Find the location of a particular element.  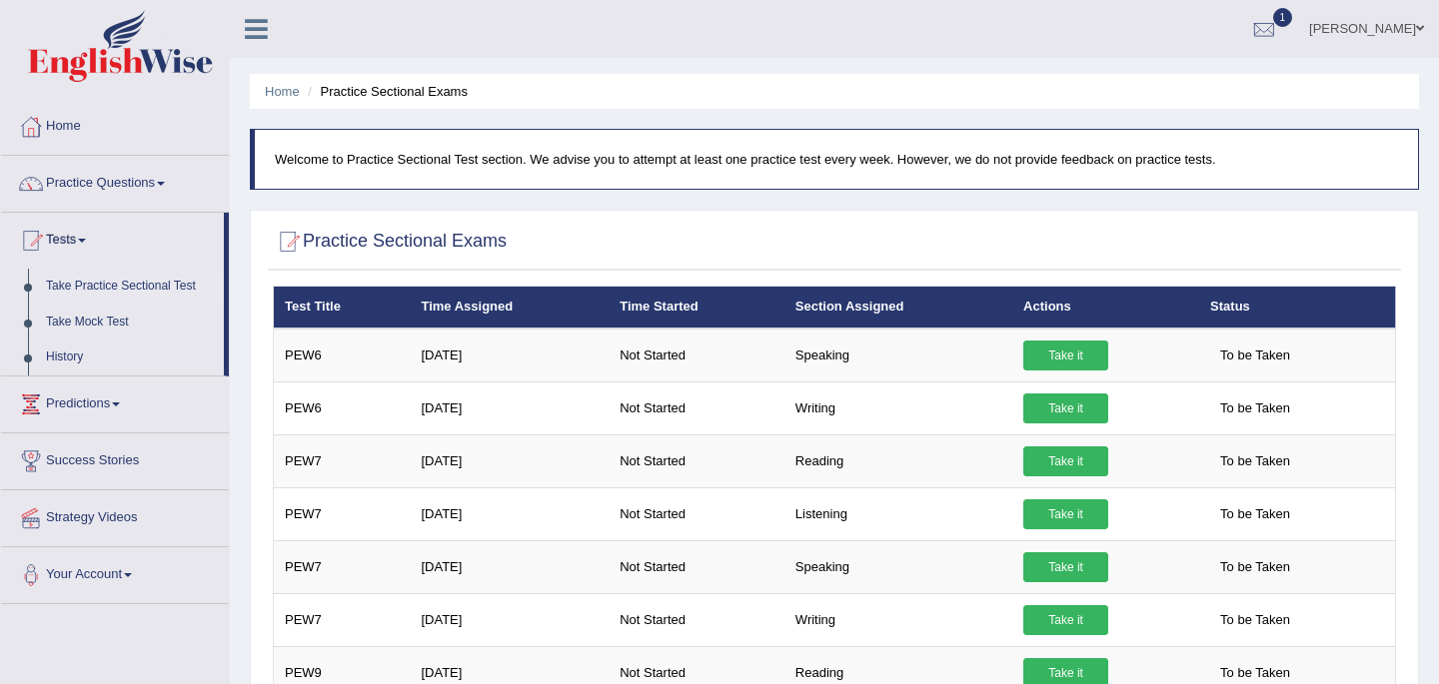

p: Welcome to Practice Sectional Test section. We advise you to attempt at least one practice test e... is located at coordinates (836, 159).